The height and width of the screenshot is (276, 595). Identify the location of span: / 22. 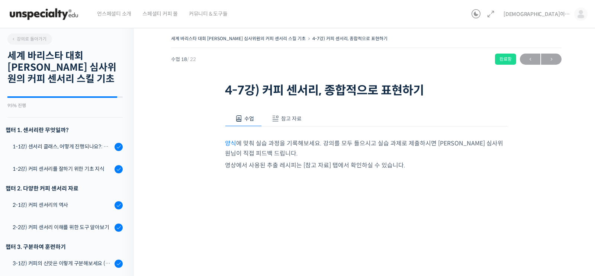
(192, 59).